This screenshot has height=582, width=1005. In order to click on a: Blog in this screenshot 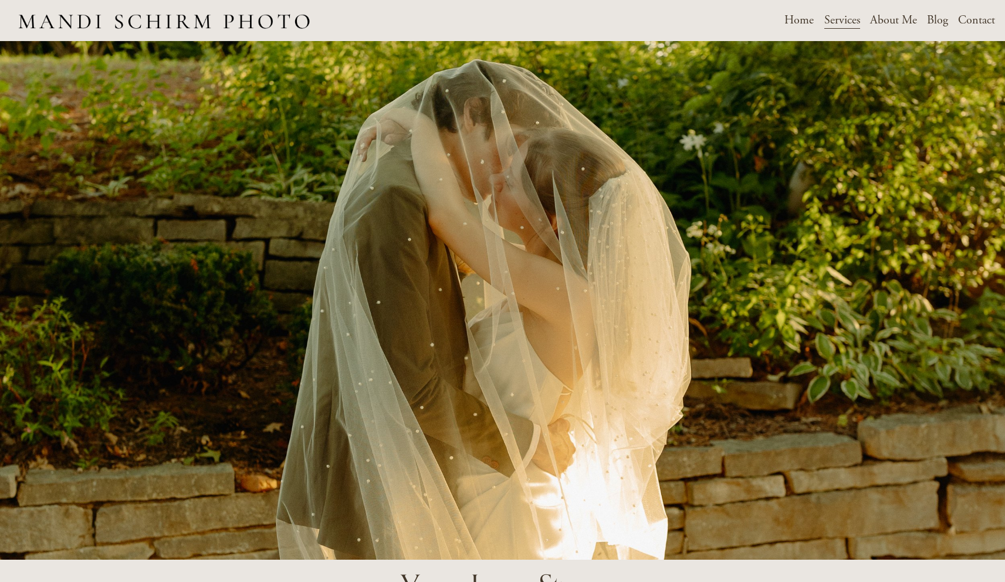, I will do `click(937, 21)`.